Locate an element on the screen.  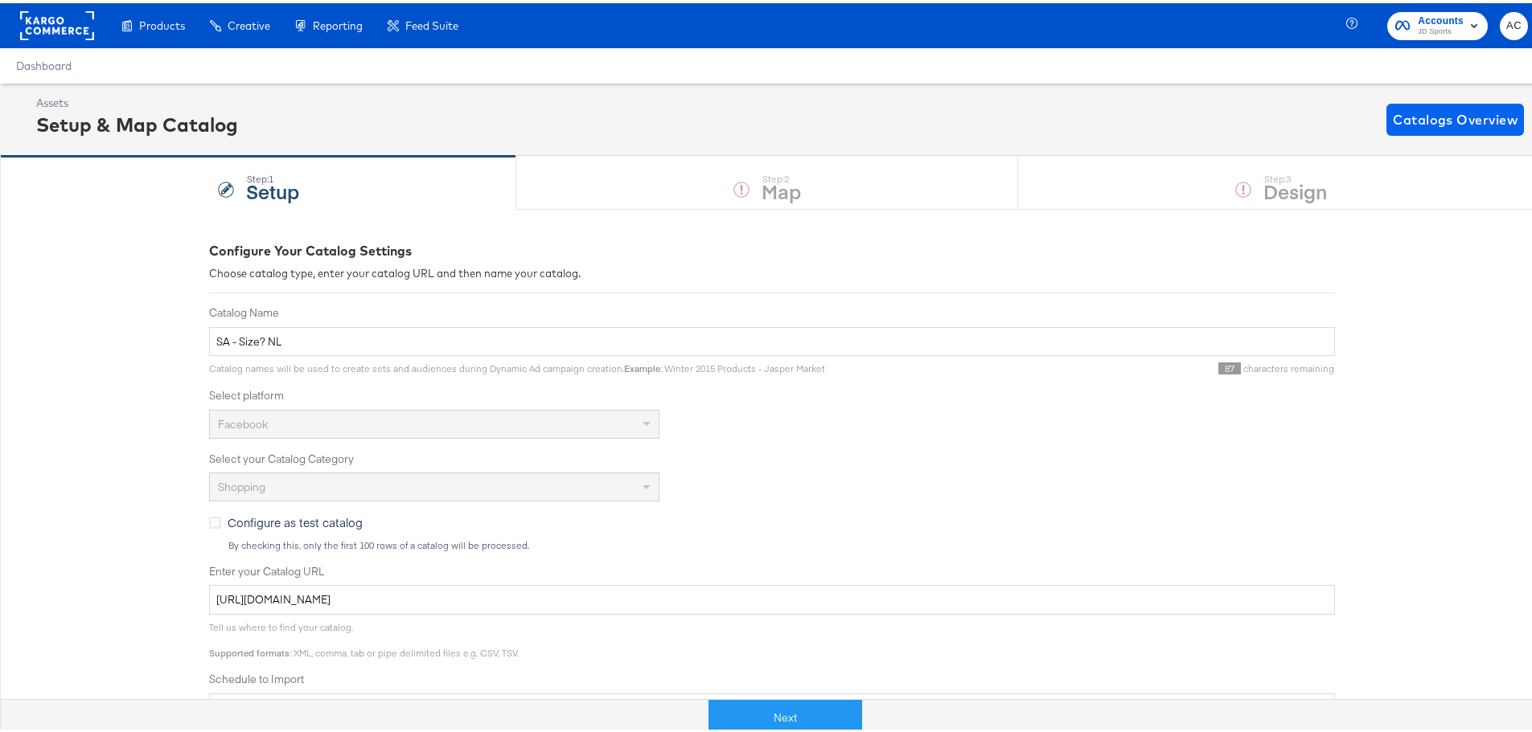
label: Catalog Name is located at coordinates (772, 310).